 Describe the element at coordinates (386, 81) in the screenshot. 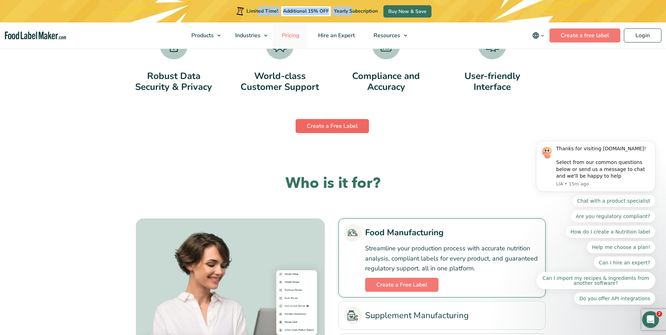

I see `p: Compliance and Accuracy` at that location.